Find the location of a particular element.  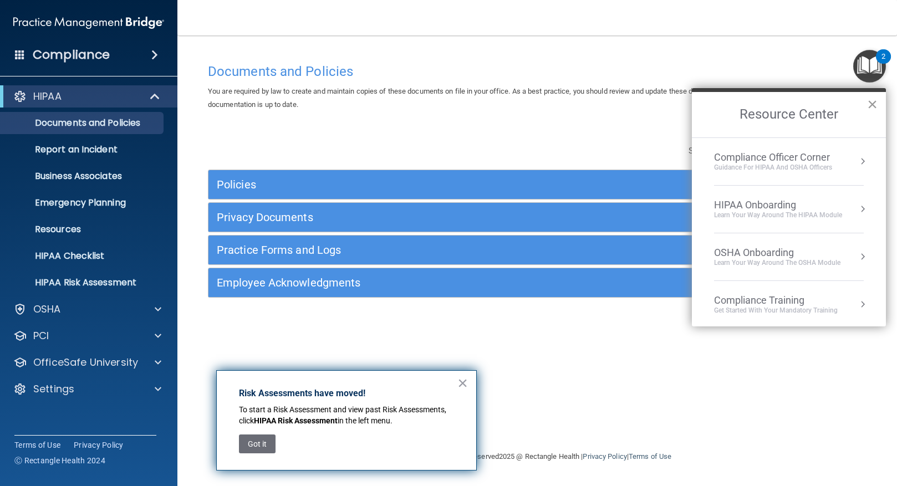

h2: Resource Center is located at coordinates (789, 115).